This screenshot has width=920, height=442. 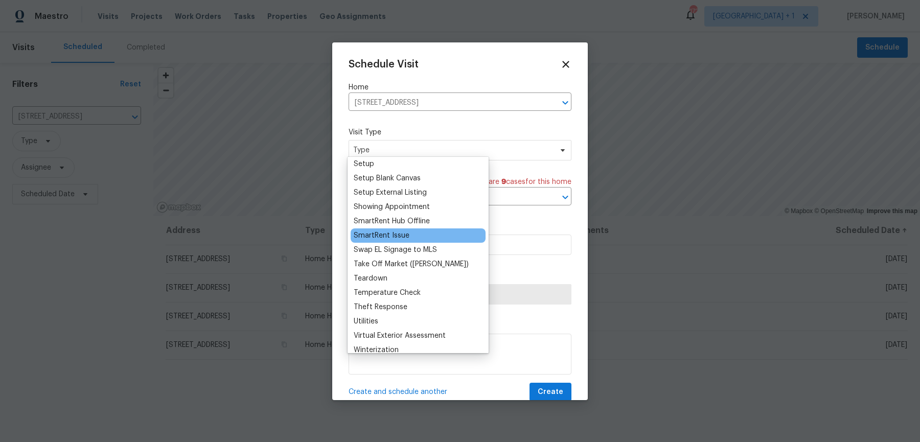 What do you see at coordinates (380, 307) in the screenshot?
I see `div: Theft Response` at bounding box center [380, 307].